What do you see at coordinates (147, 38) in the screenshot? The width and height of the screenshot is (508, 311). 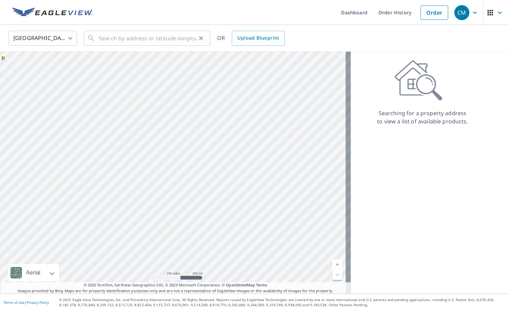 I see `input: Search by address or latitude-longitude` at bounding box center [147, 38].